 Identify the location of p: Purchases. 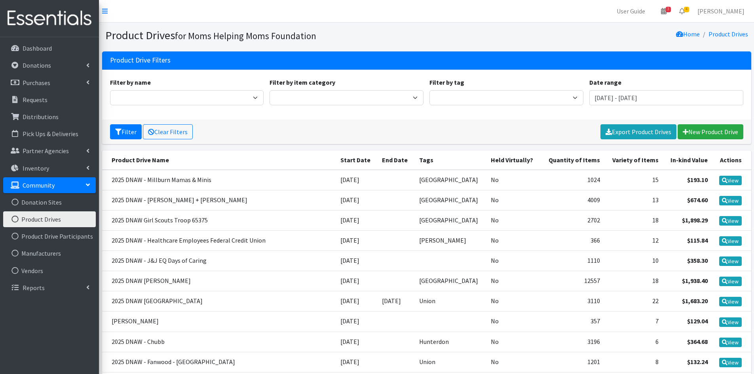
(36, 83).